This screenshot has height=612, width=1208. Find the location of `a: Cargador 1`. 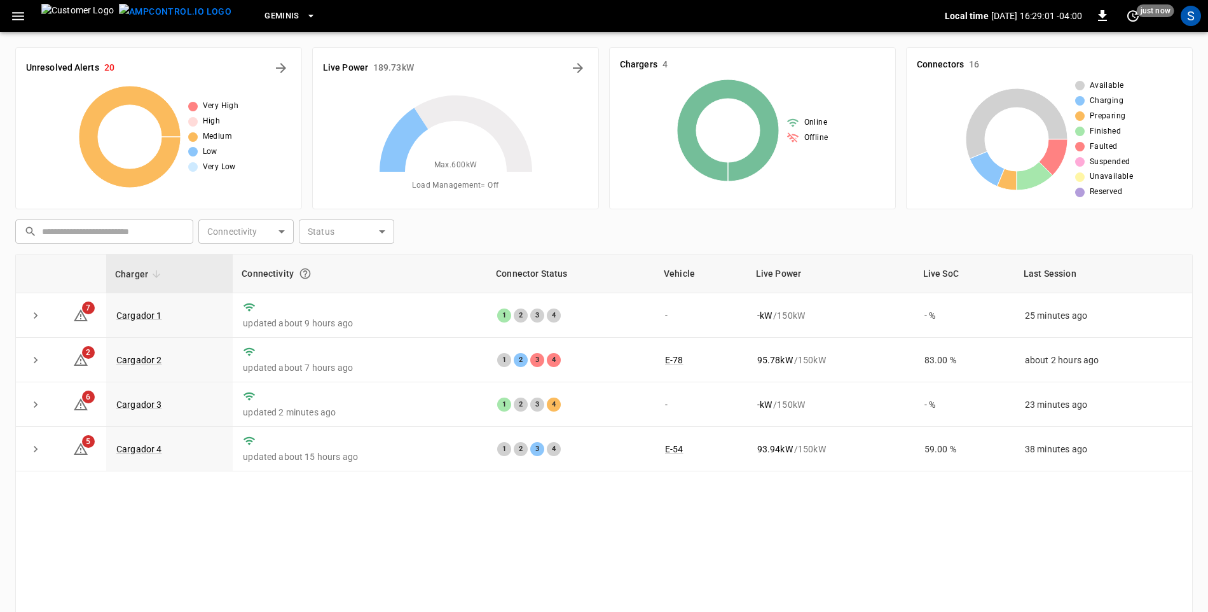

a: Cargador 1 is located at coordinates (139, 315).